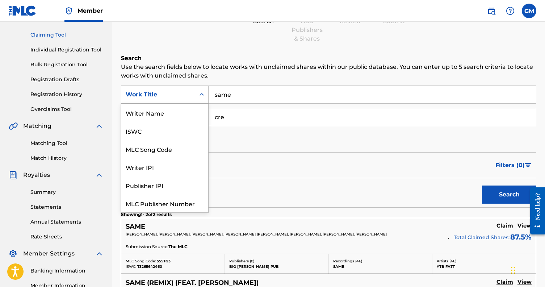  I want to click on h5: SAME (REMIX) (FEAT. RYLO RODRIGUEZ), so click(192, 283).